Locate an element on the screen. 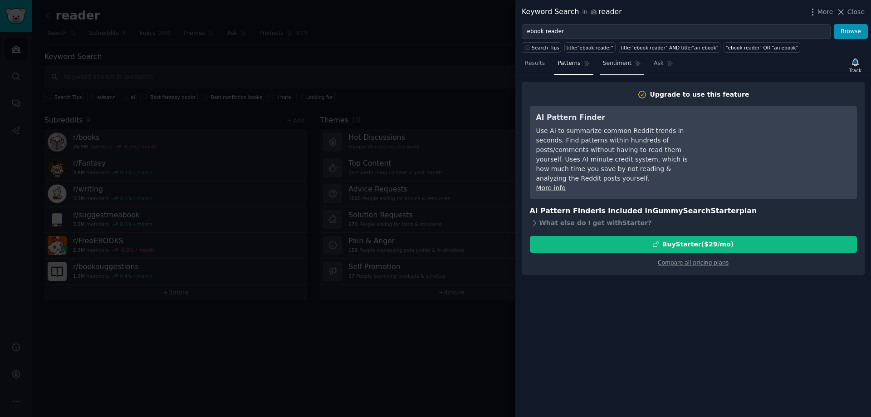 The width and height of the screenshot is (871, 417). input: Try a keyword related to your business is located at coordinates (676, 32).